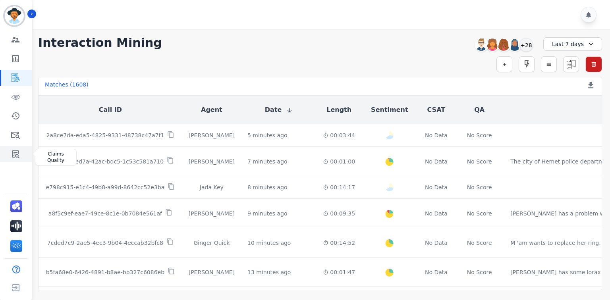 The image size is (610, 300). Describe the element at coordinates (100, 43) in the screenshot. I see `h1: Interaction Mining` at that location.